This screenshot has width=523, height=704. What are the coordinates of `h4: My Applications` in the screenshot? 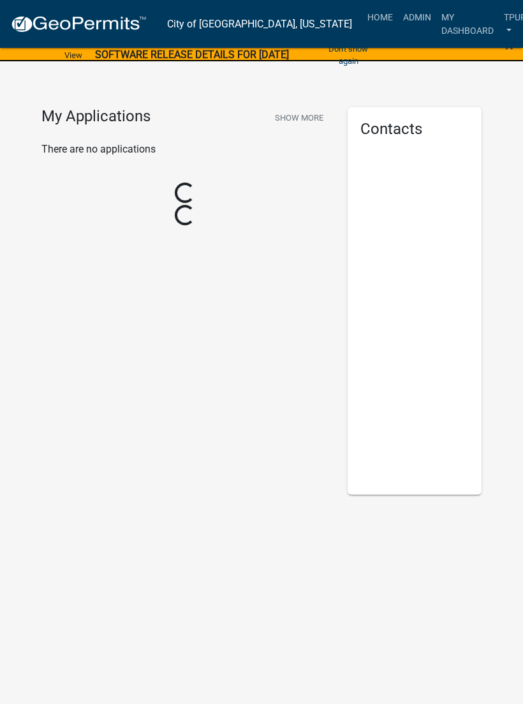 It's located at (96, 117).